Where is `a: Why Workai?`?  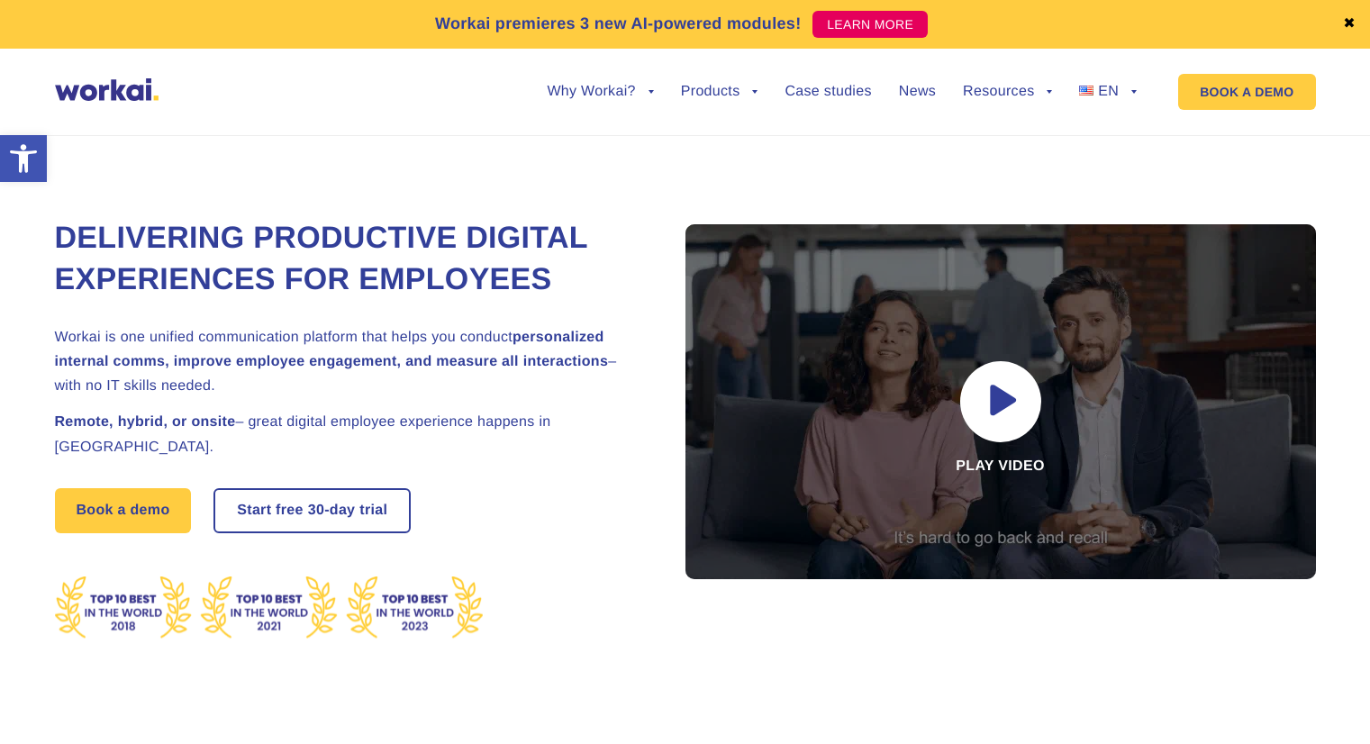 a: Why Workai? is located at coordinates (600, 92).